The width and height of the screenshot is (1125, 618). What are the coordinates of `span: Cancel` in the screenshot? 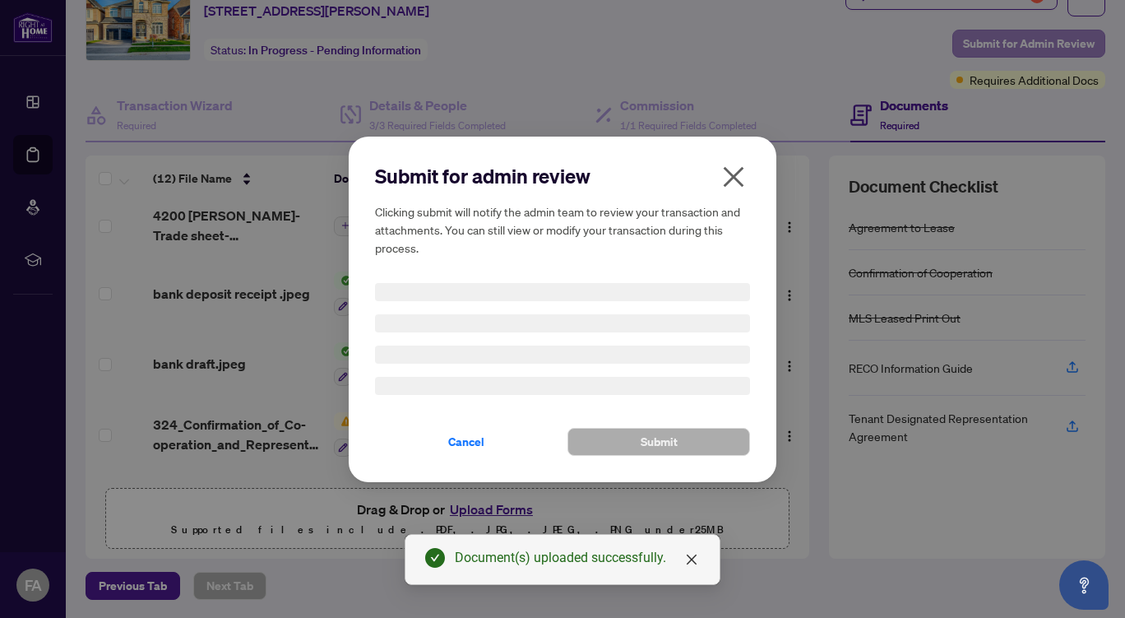 It's located at (466, 442).